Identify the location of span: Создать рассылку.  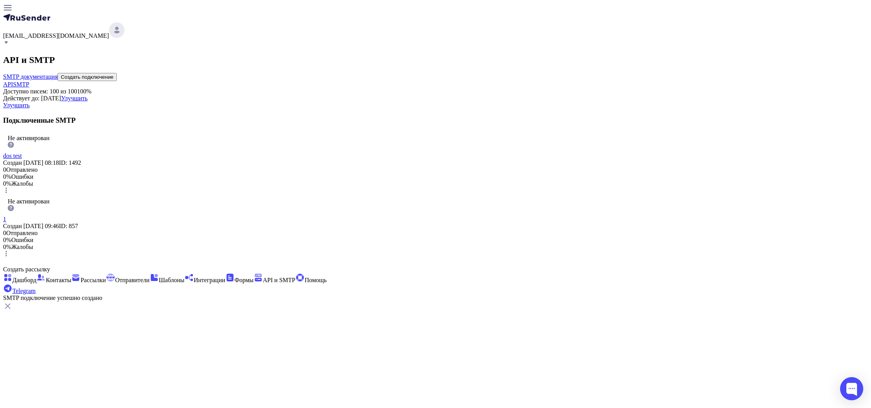
(26, 269).